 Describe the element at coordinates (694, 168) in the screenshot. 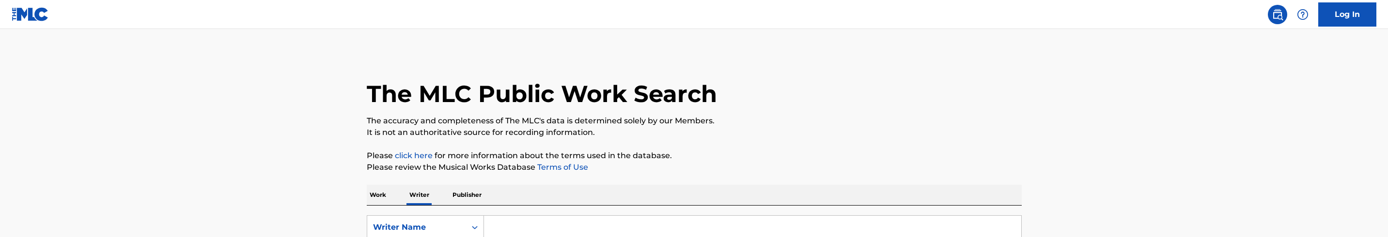

I see `p: Please review the Musical Works Database` at that location.